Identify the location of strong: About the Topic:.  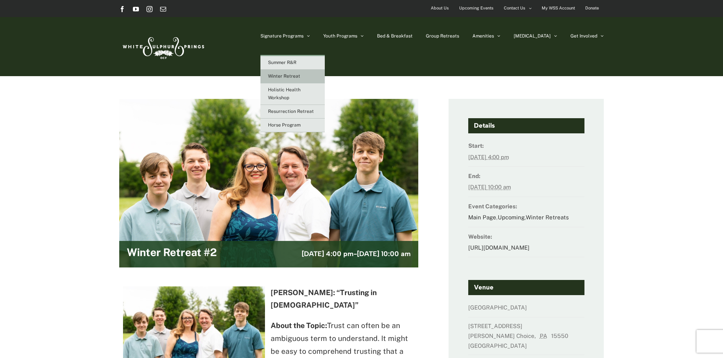
(299, 325).